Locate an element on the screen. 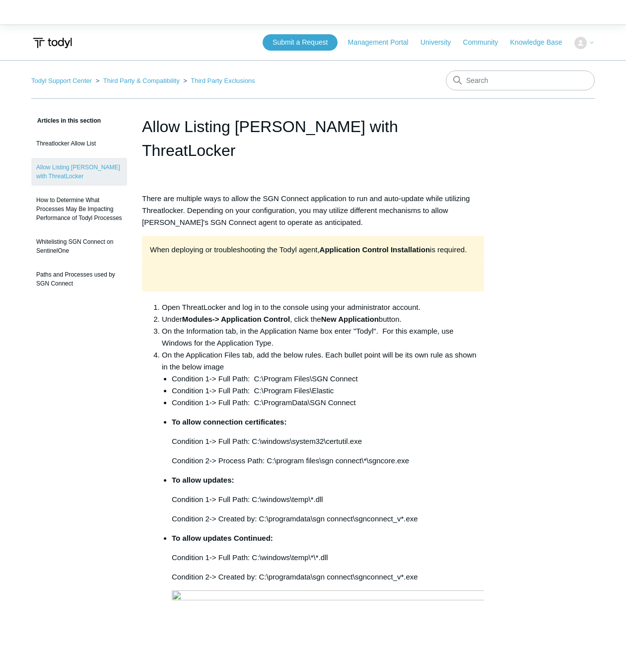  img: Todyl Support Center Help Center home page is located at coordinates (52, 43).